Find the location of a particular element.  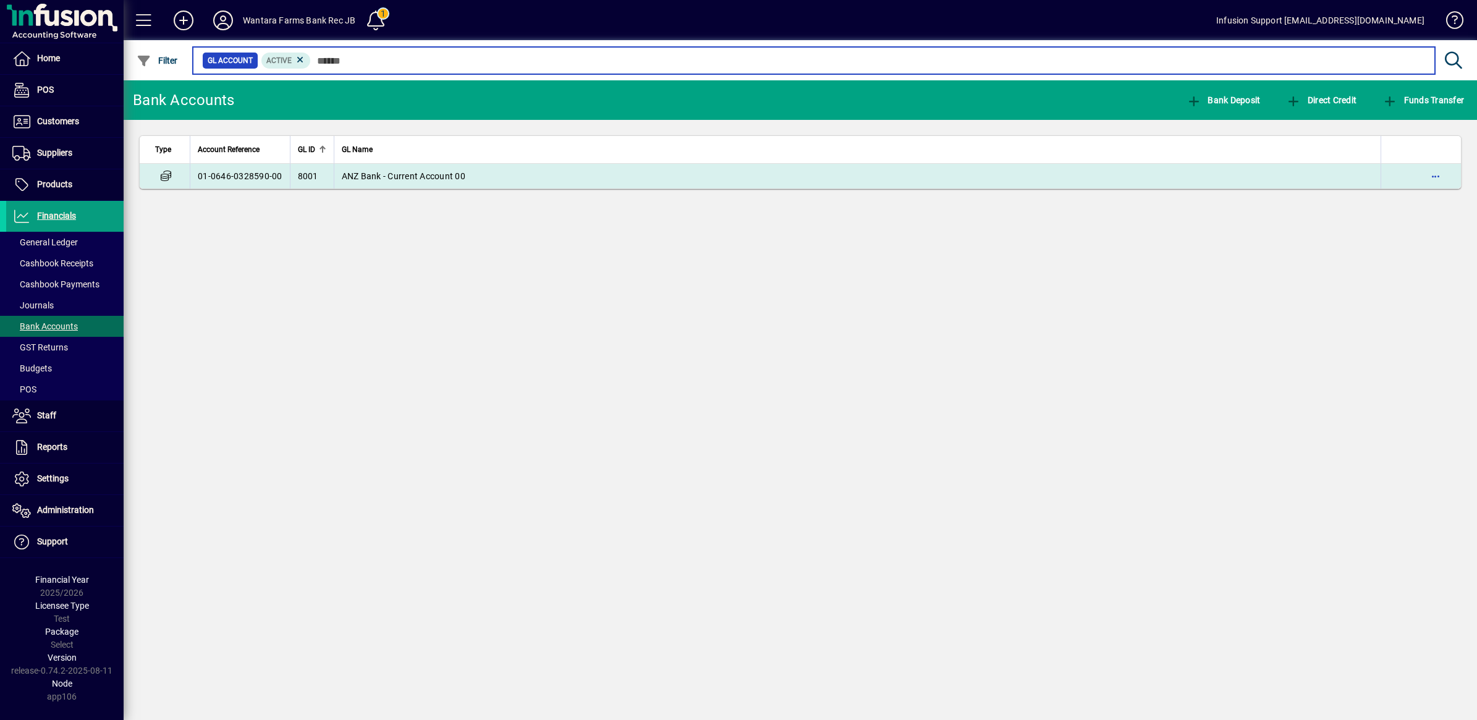

span: Package is located at coordinates (62, 632).